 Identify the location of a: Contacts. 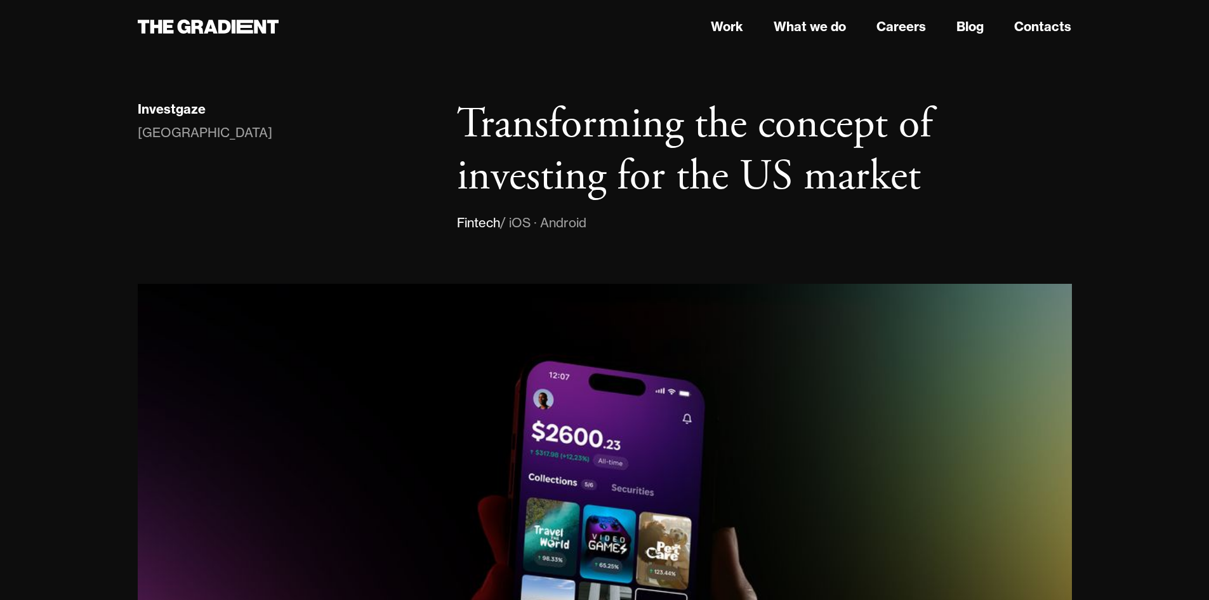
(1042, 27).